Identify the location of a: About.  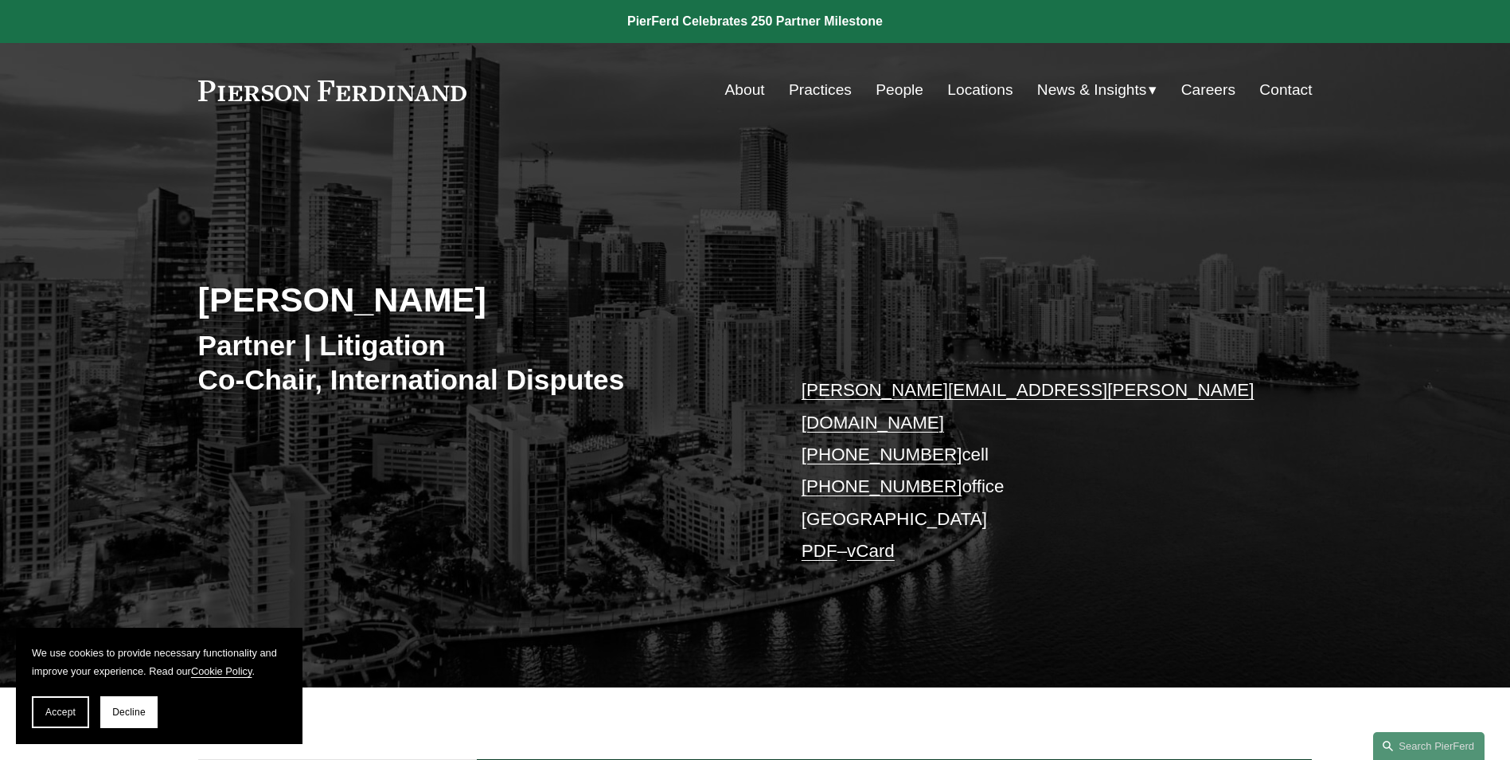
(745, 90).